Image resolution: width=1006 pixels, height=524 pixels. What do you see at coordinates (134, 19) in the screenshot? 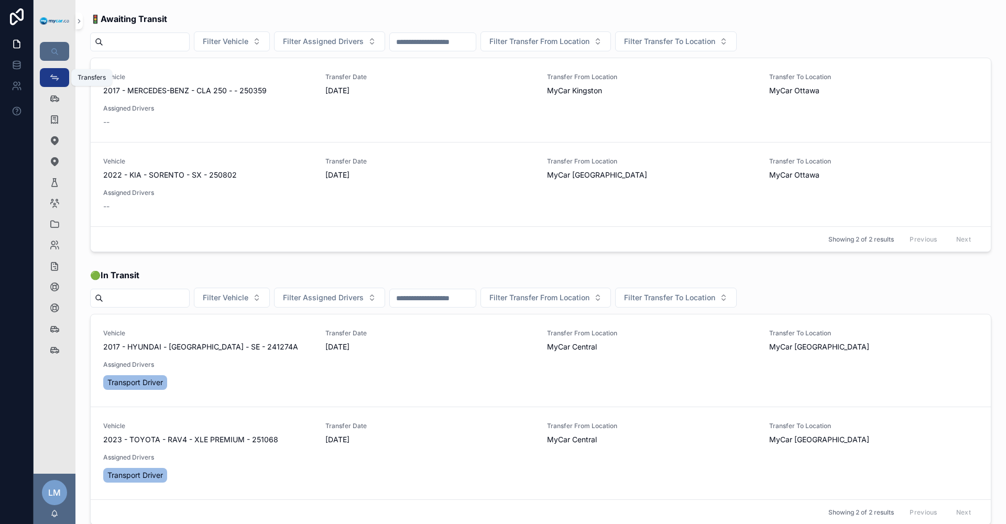
I see `strong: Awaiting Transit` at bounding box center [134, 19].